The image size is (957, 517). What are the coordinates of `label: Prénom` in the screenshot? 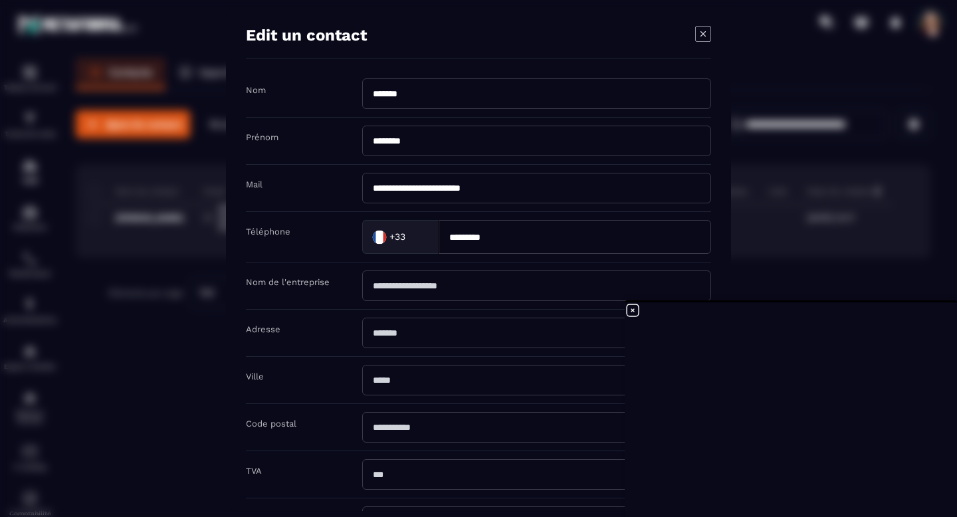 It's located at (262, 137).